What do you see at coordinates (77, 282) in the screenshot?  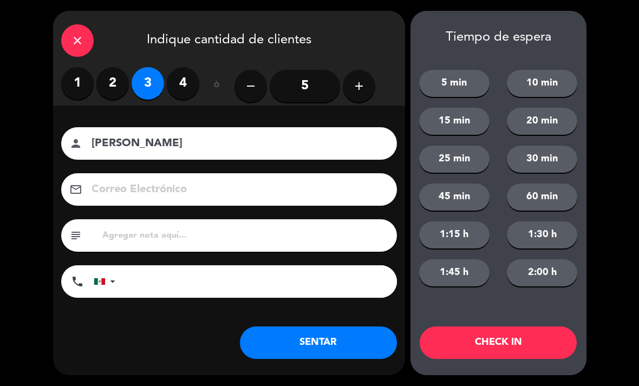 I see `i: phone` at bounding box center [77, 282].